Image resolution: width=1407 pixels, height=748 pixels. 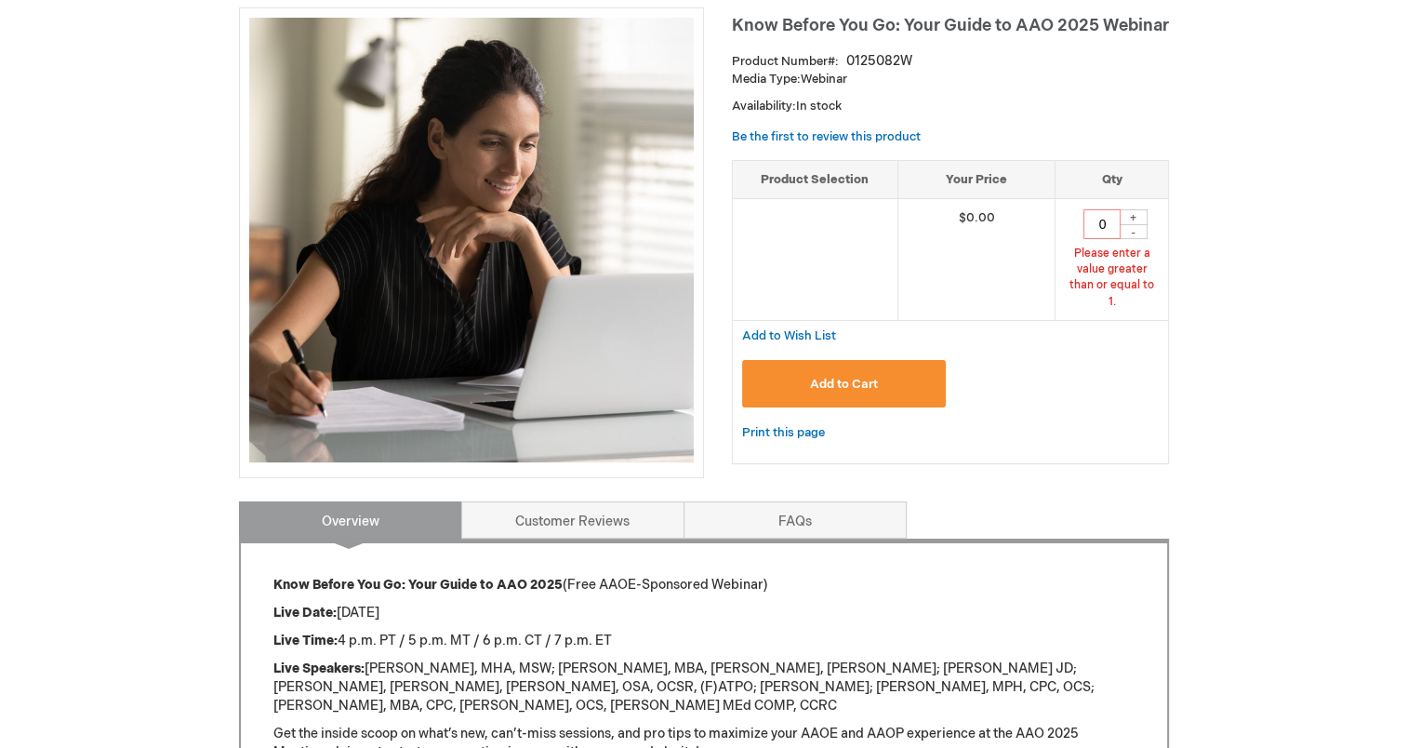 What do you see at coordinates (573, 520) in the screenshot?
I see `a: Customer Reviews` at bounding box center [573, 520].